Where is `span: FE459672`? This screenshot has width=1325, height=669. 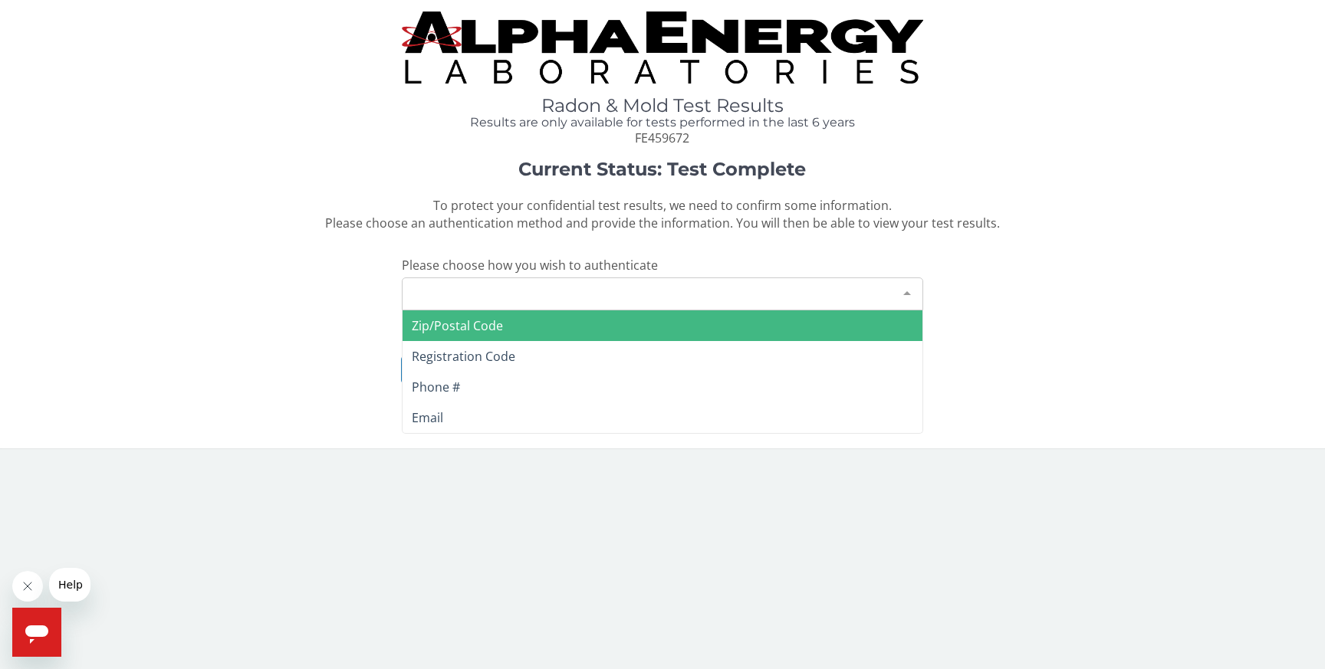
span: FE459672 is located at coordinates (662, 138).